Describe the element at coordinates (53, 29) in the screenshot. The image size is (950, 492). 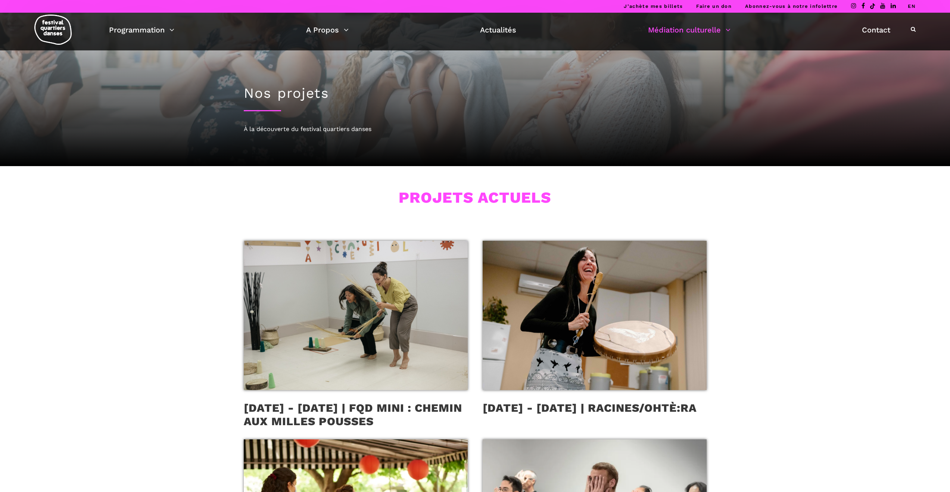
I see `img: logo-fqd-med` at that location.